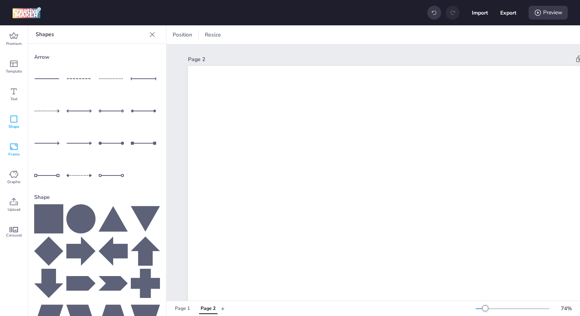 The height and width of the screenshot is (316, 580). What do you see at coordinates (14, 44) in the screenshot?
I see `span: Premium` at bounding box center [14, 44].